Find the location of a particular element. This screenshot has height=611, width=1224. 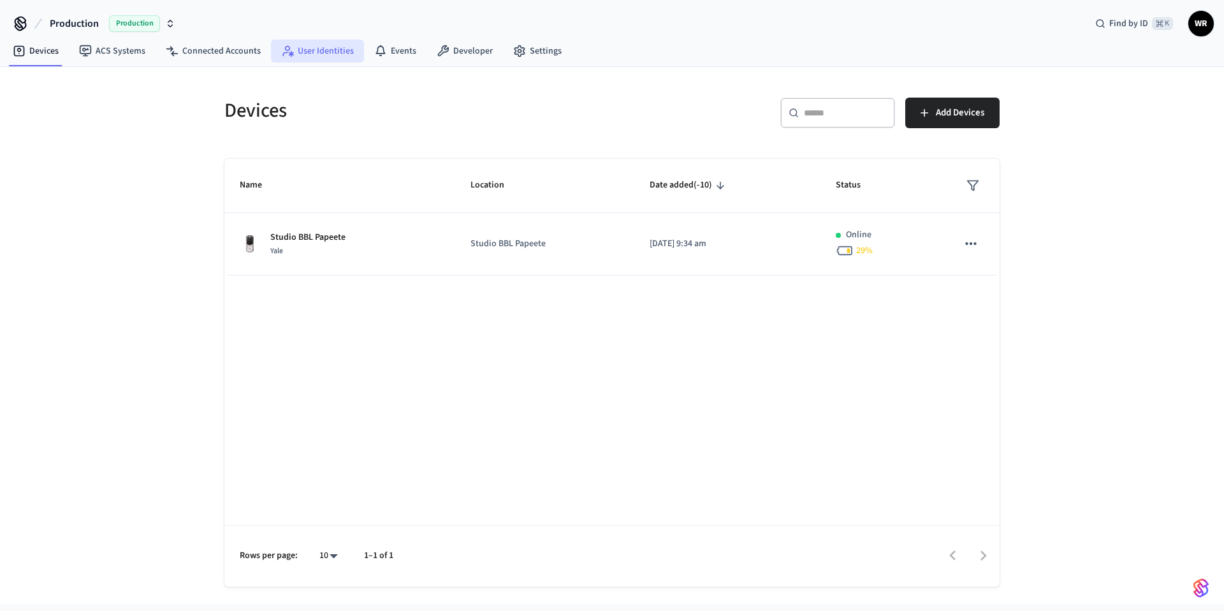

button: Add Devices is located at coordinates (952, 113).